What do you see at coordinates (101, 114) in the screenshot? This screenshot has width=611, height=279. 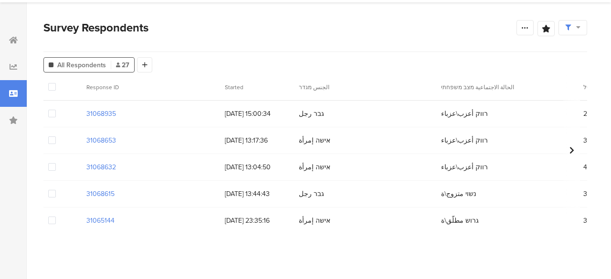 I see `section: 31068935` at bounding box center [101, 114].